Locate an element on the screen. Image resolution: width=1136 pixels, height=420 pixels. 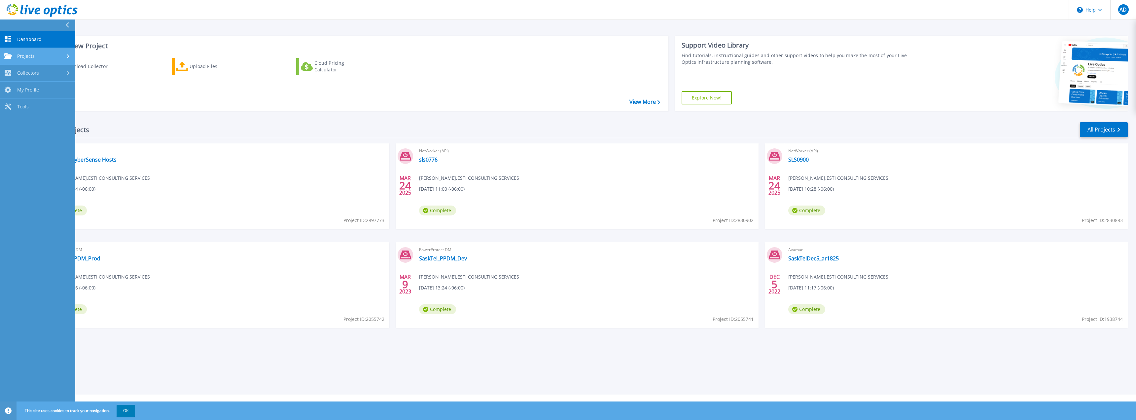
div: MAR 2023 is located at coordinates (405, 284).